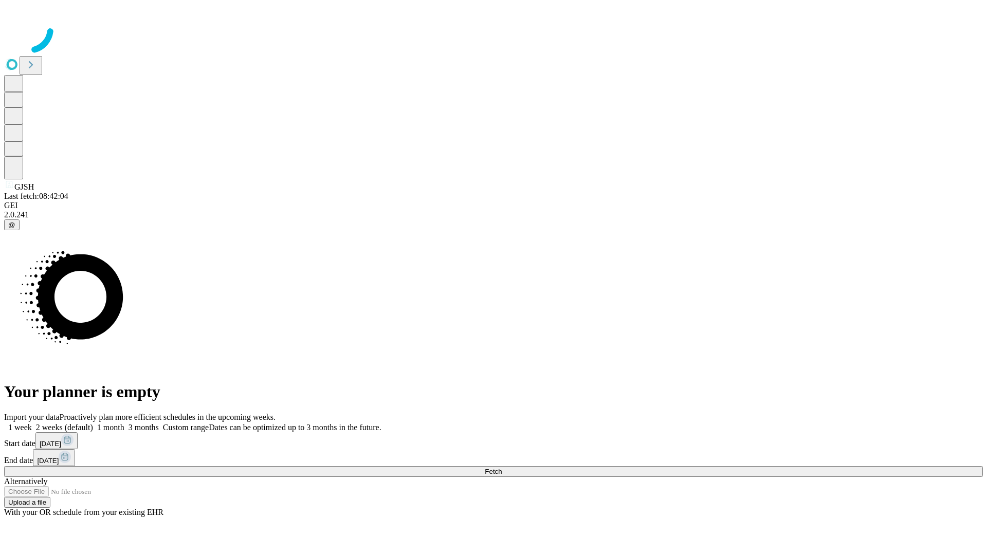  I want to click on h1: Your planner is empty, so click(494, 392).